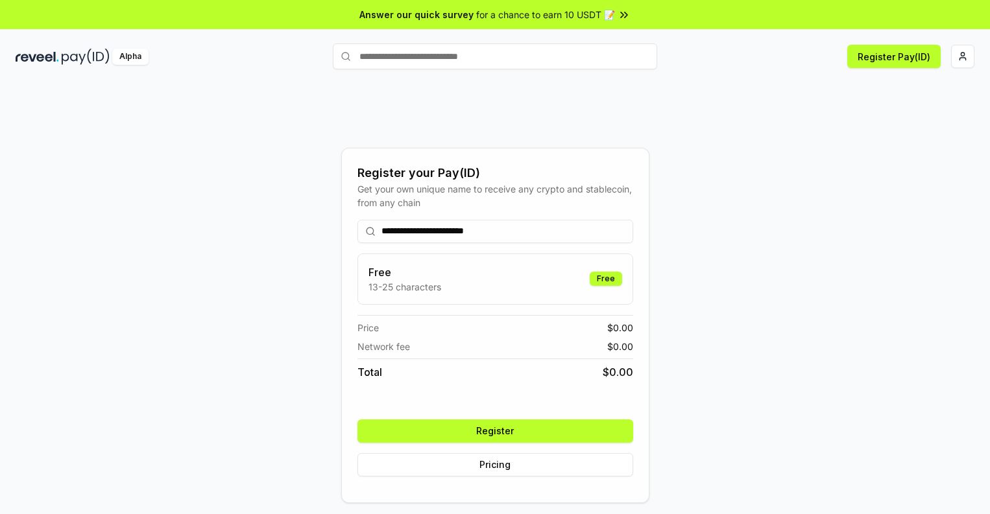  Describe the element at coordinates (37, 56) in the screenshot. I see `img: reveel_dark` at that location.